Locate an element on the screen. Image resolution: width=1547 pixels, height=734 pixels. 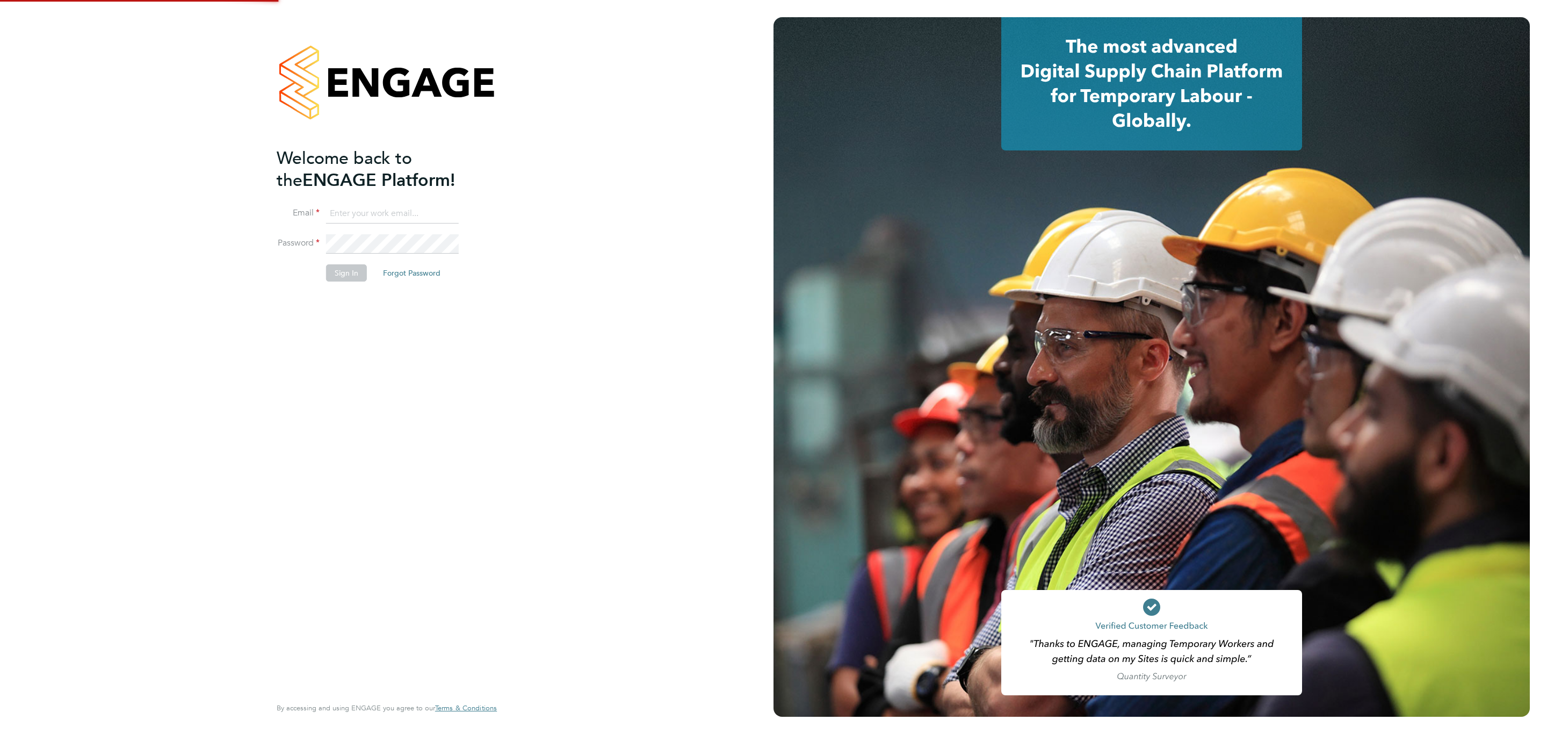
span: By accessing and using ENGAGE you agree to our is located at coordinates (387, 707).